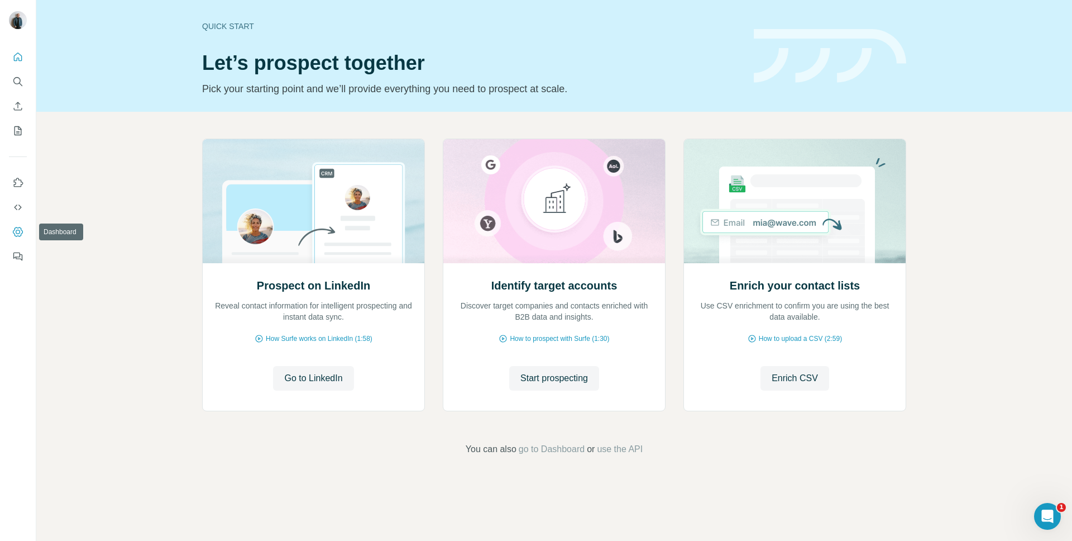  Describe the element at coordinates (552, 449) in the screenshot. I see `span: go to Dashboard` at that location.